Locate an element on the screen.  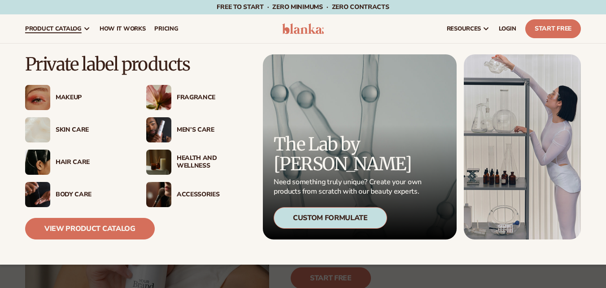
img: Pink blooming flower. is located at coordinates (159, 97).